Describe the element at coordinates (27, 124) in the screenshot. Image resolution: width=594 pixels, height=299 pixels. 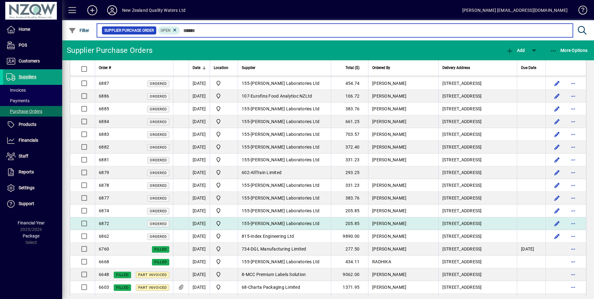
I see `span: Products` at that location.